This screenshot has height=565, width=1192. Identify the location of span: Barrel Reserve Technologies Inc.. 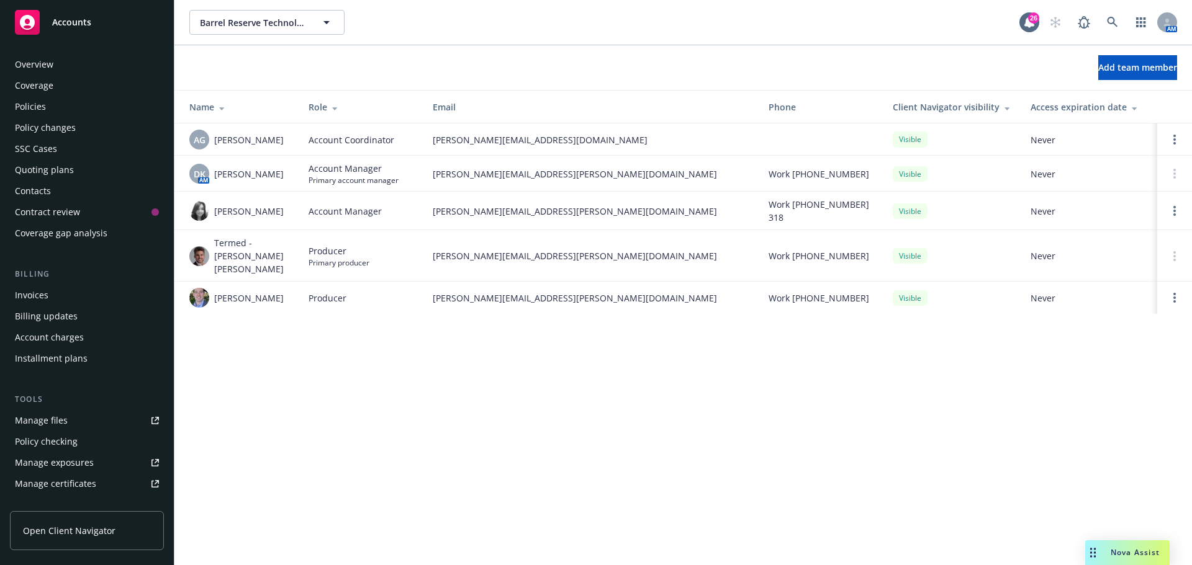
(253, 22).